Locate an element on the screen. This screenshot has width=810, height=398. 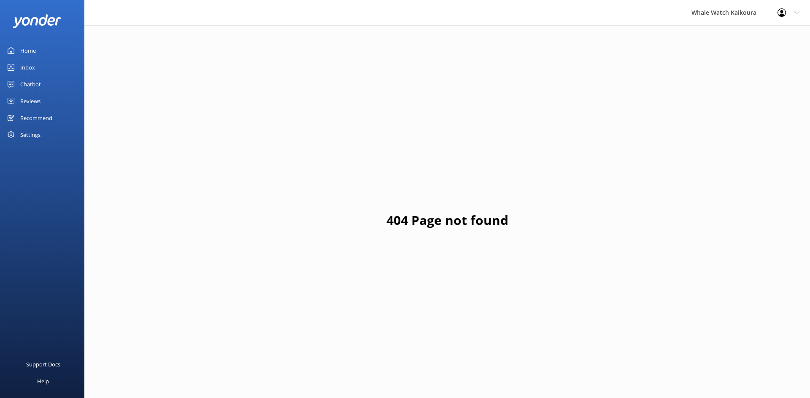
div: Home is located at coordinates (28, 51).